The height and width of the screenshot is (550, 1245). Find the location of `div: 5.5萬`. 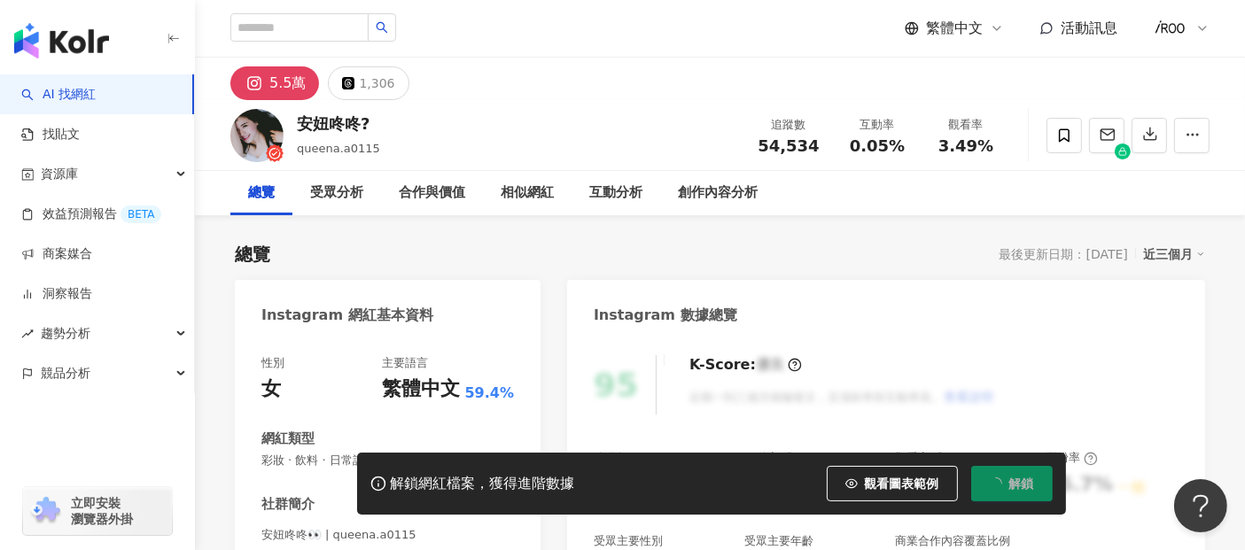

div: 5.5萬 is located at coordinates (287, 83).